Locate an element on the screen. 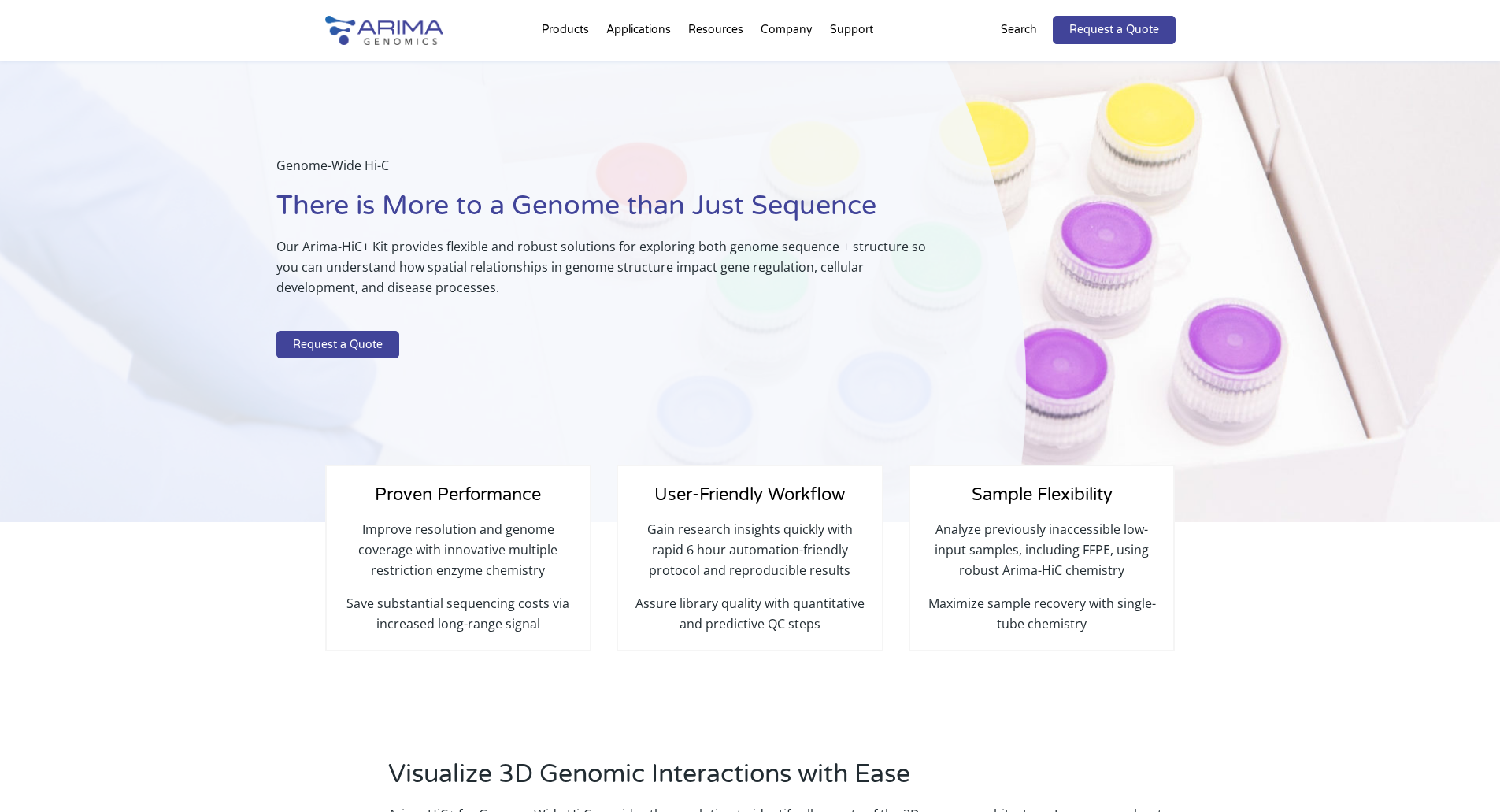 The width and height of the screenshot is (1500, 812). p: Assure library quality with quantitative and predictive QC steps is located at coordinates (750, 613).